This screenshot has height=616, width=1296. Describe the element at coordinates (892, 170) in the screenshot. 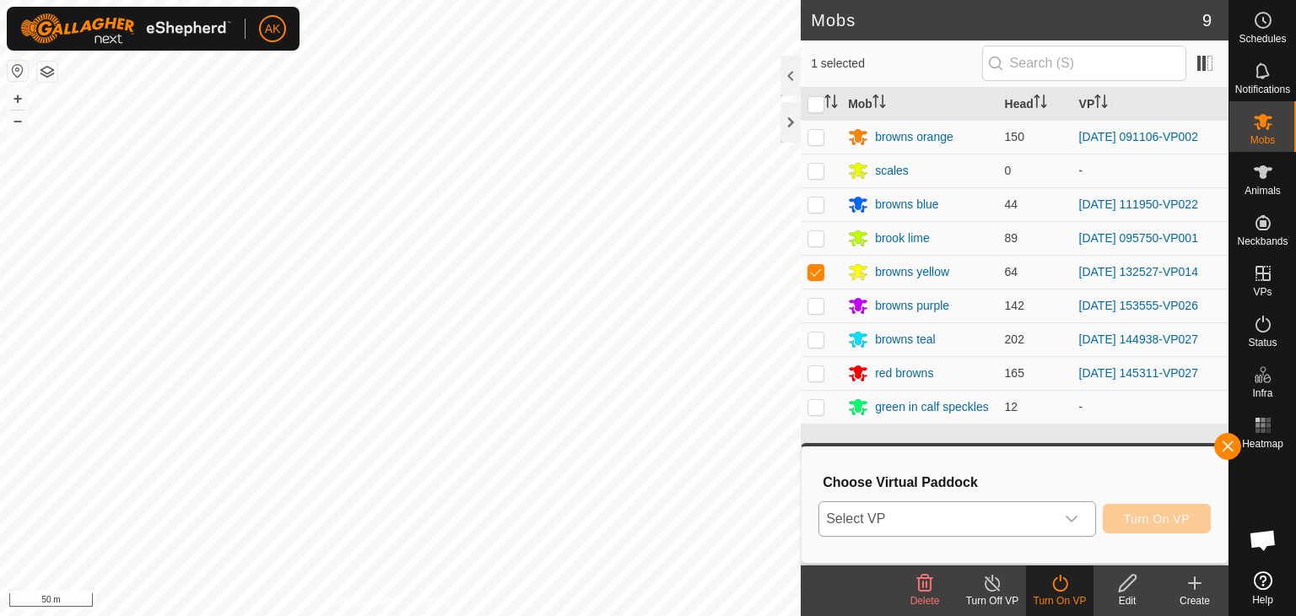

I see `div: scales` at that location.